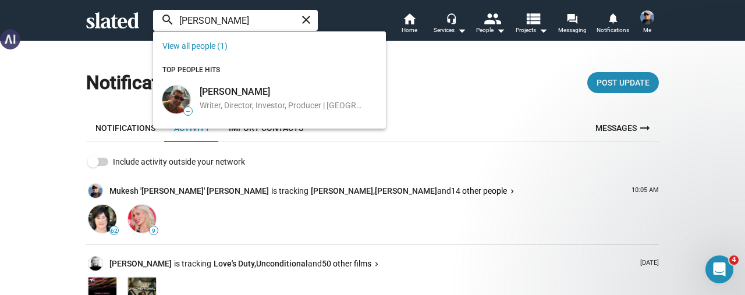 Image resolution: width=745 pixels, height=295 pixels. Describe the element at coordinates (198, 83) in the screenshot. I see `h1: Notifications & Networking` at that location.